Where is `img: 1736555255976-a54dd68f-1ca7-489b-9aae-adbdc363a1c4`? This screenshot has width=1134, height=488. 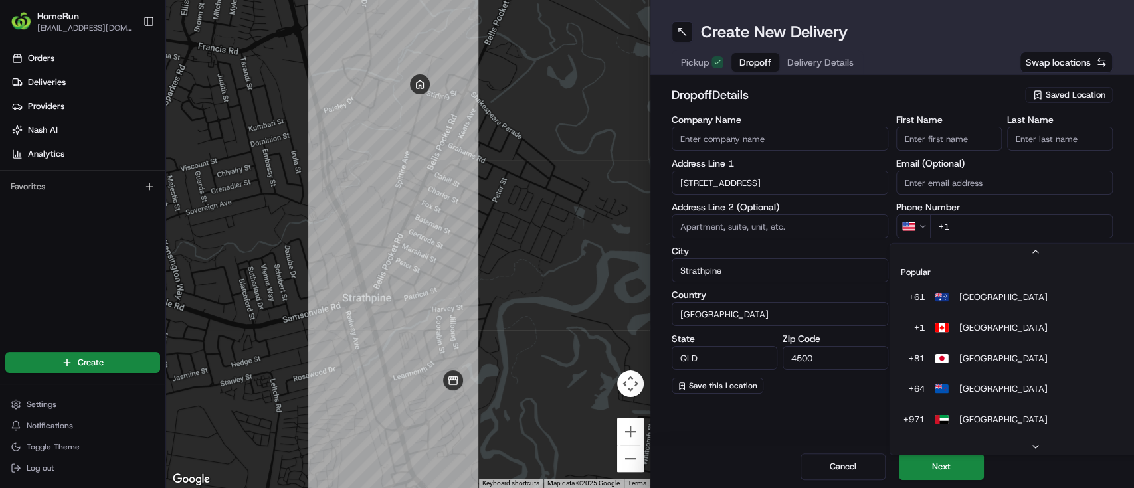 img: 1736555255976-a54dd68f-1ca7-489b-9aae-adbdc363a1c4 is located at coordinates (25, 139).